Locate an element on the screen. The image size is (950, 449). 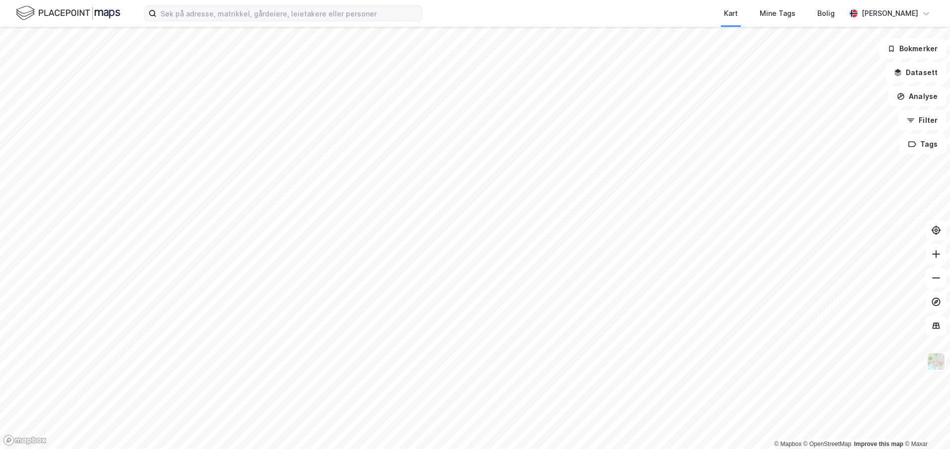
input: Søk på adresse, matrikkel, gårdeiere, leietakere eller personer is located at coordinates (289, 13).